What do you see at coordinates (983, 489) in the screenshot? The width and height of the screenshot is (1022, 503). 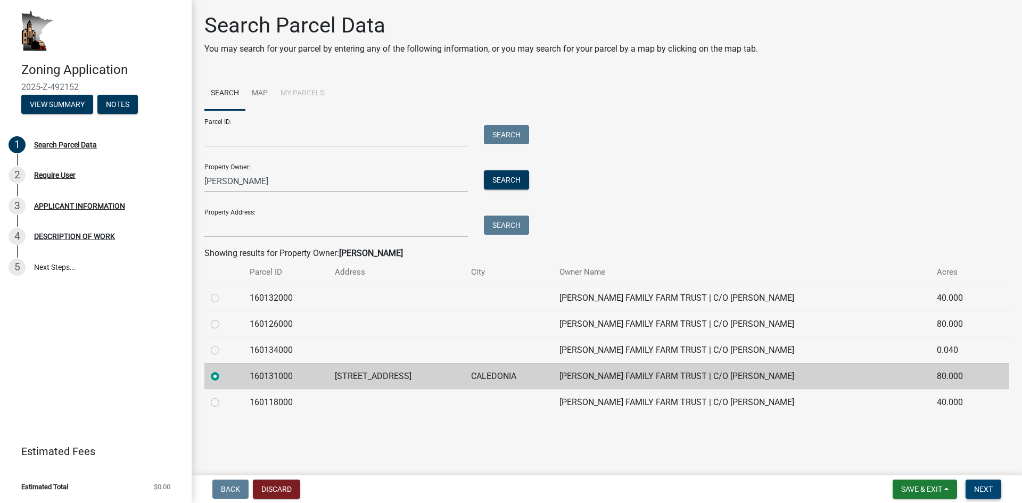 I see `span: Next` at bounding box center [983, 489].